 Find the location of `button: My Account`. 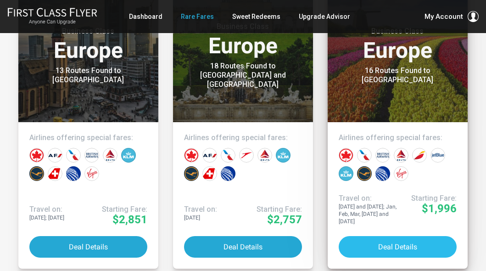

button: My Account is located at coordinates (452, 17).